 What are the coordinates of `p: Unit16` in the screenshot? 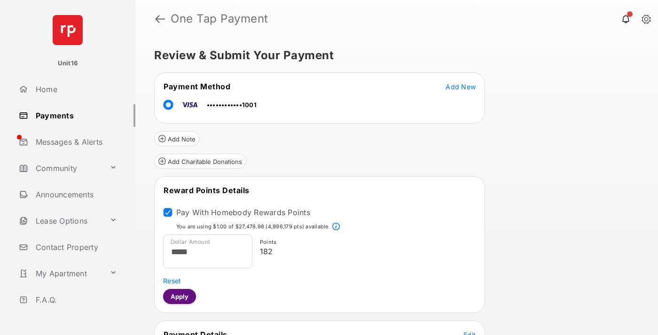 It's located at (68, 63).